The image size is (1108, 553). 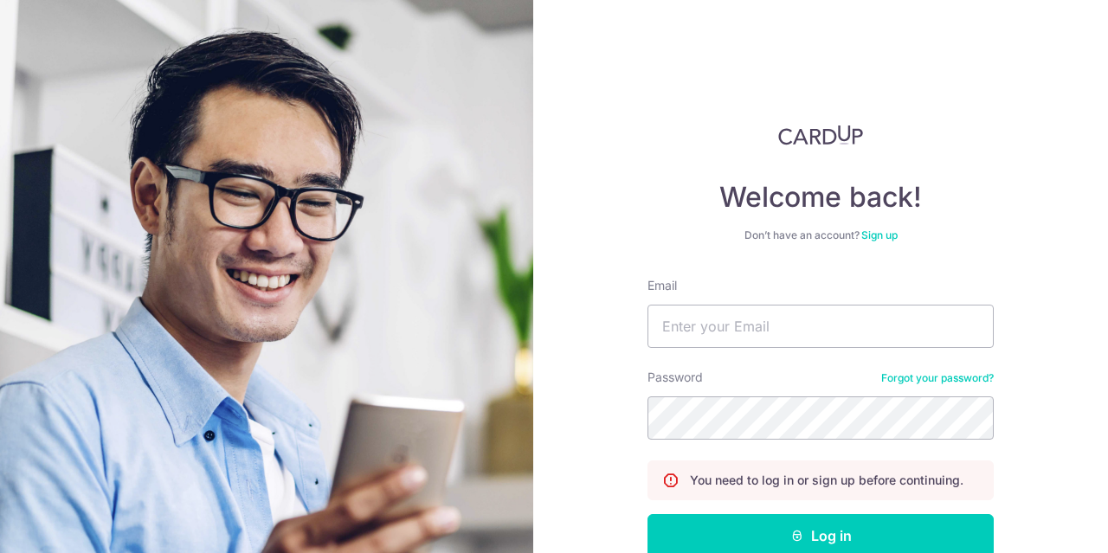 What do you see at coordinates (821, 135) in the screenshot?
I see `img: CardUp Logo` at bounding box center [821, 135].